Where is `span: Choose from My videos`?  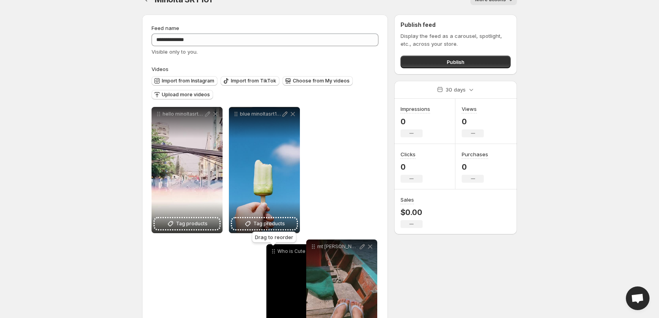
span: Choose from My videos is located at coordinates (321, 81).